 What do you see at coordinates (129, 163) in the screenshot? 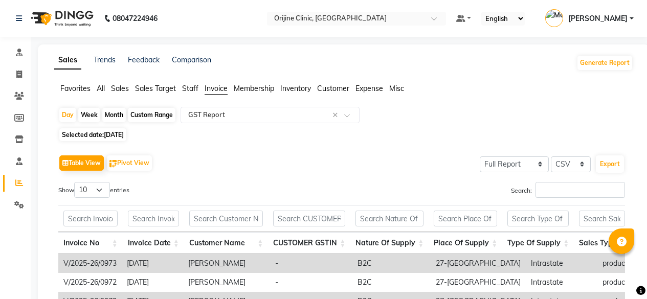
I see `button: Pivot View` at bounding box center [129, 163].